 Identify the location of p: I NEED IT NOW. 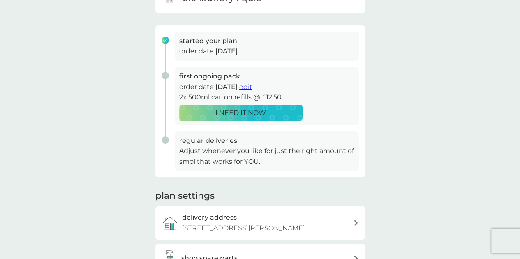
(241, 113).